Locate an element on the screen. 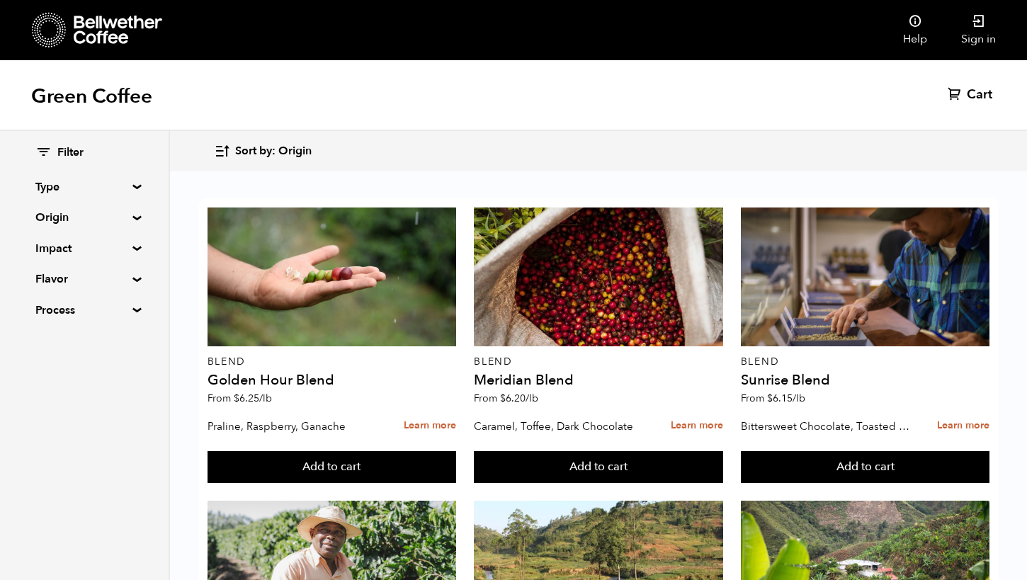 Image resolution: width=1027 pixels, height=580 pixels. h1: Green Coffee is located at coordinates (91, 96).